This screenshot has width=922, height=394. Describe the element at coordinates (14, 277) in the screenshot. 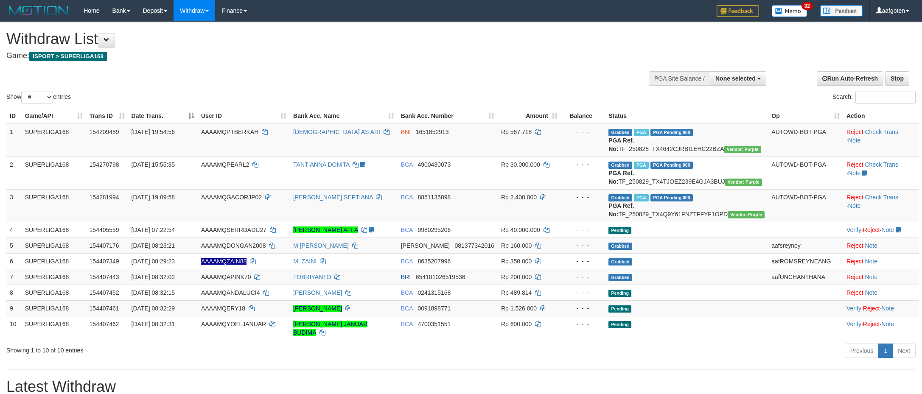

I see `td: 7` at that location.